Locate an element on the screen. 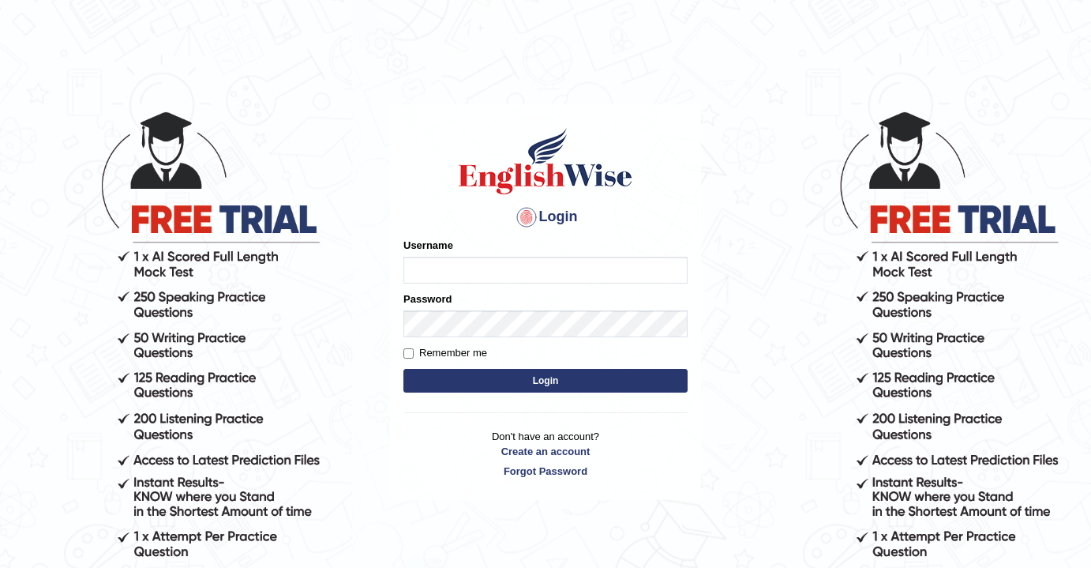 This screenshot has height=568, width=1091. label: Remember me is located at coordinates (445, 353).